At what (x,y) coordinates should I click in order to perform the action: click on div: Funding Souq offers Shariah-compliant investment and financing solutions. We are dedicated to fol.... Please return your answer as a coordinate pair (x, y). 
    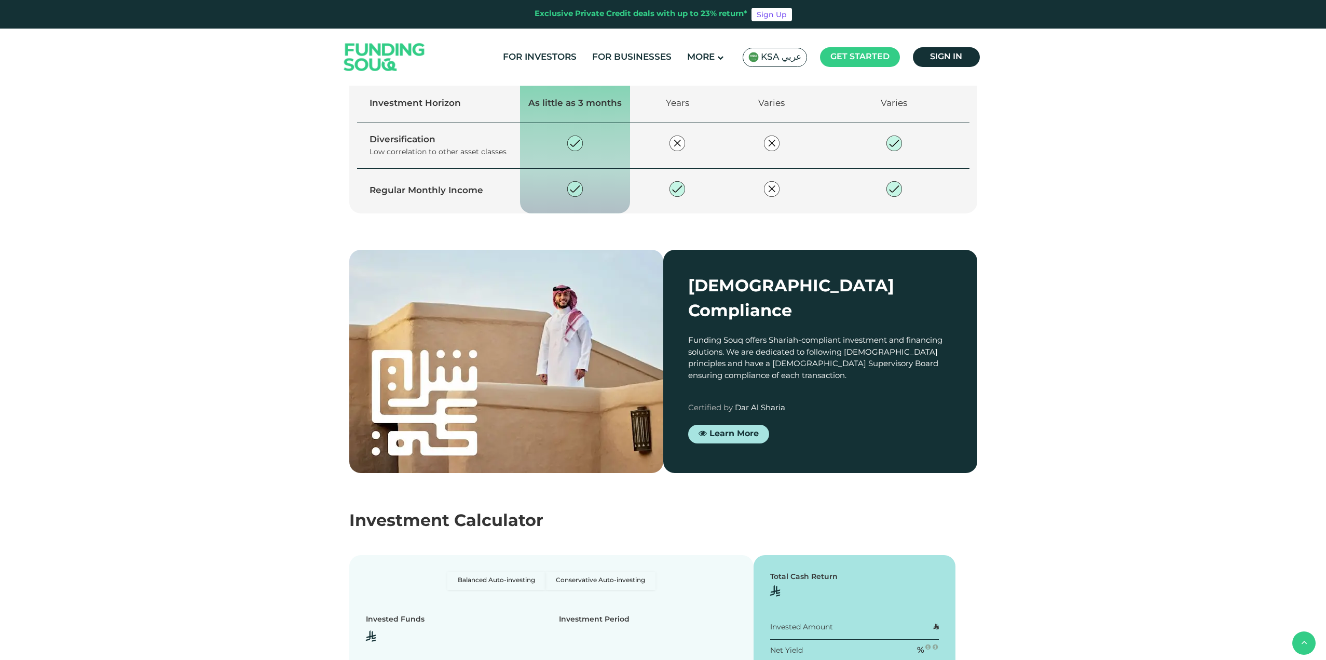
    Looking at the image, I should click on (820, 358).